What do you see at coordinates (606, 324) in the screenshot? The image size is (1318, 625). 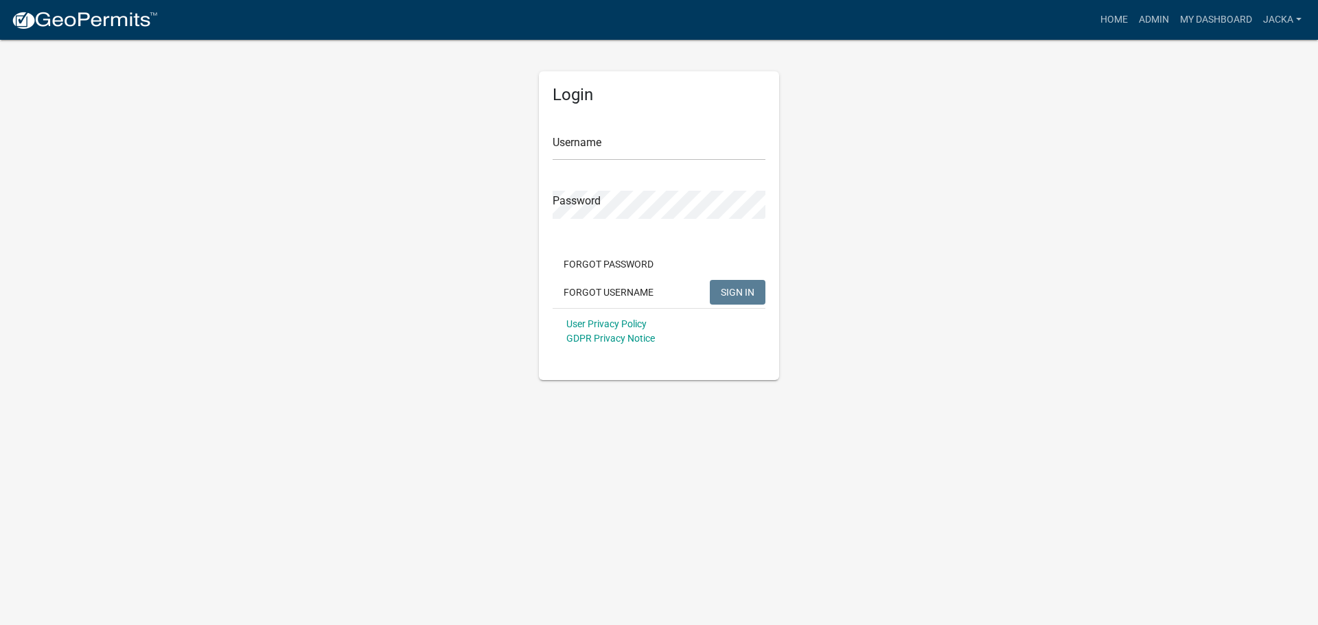 I see `a: User Privacy Policy` at bounding box center [606, 324].